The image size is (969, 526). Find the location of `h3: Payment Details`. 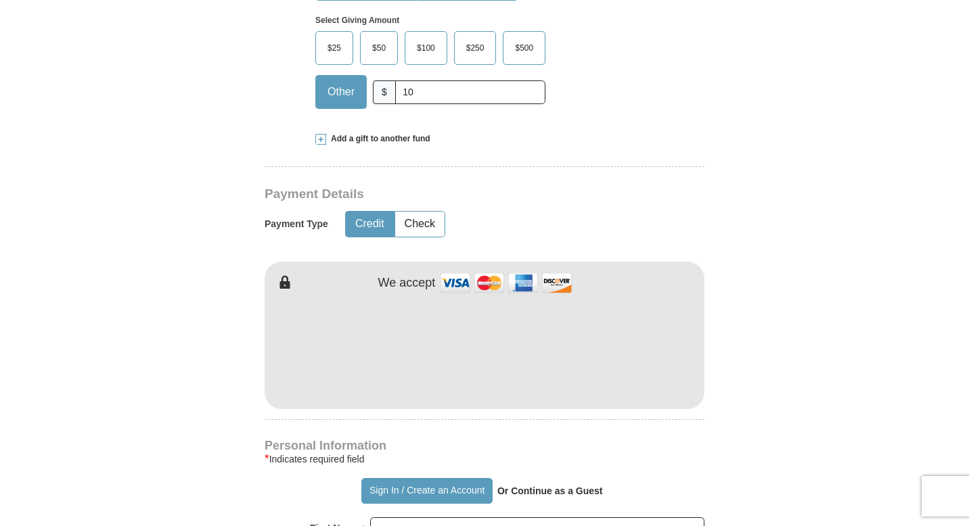

h3: Payment Details is located at coordinates (437, 194).